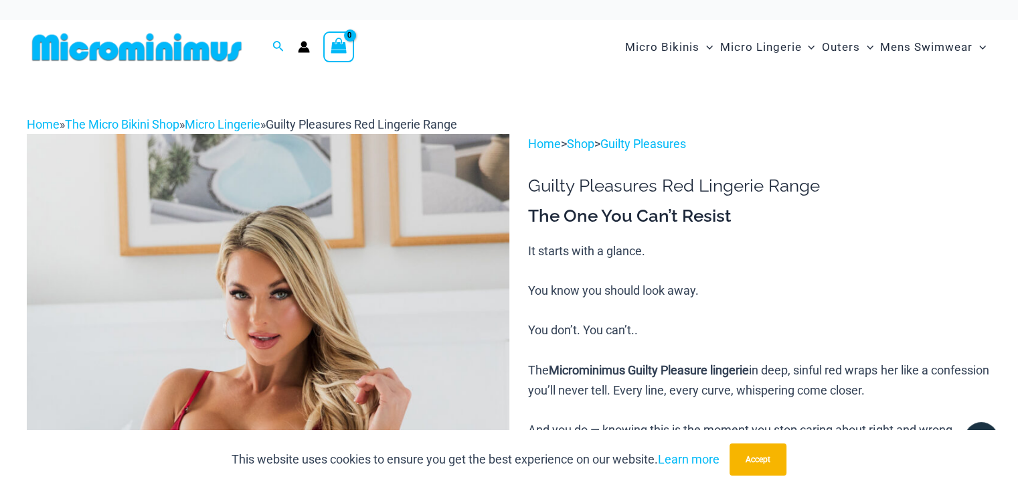 Image resolution: width=1018 pixels, height=489 pixels. I want to click on img: MM SHOP LOGO FLAT, so click(137, 47).